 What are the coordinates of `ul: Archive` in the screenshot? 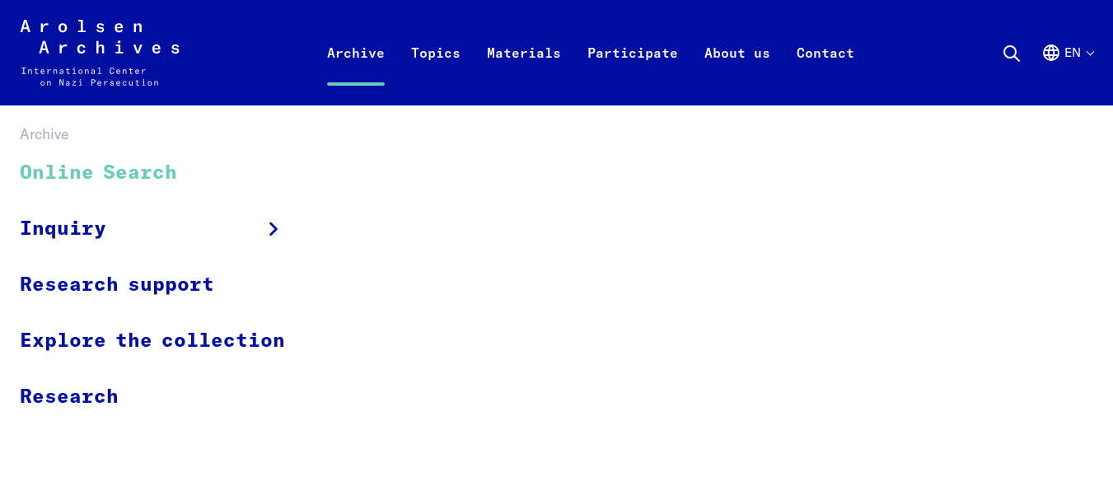 It's located at (163, 285).